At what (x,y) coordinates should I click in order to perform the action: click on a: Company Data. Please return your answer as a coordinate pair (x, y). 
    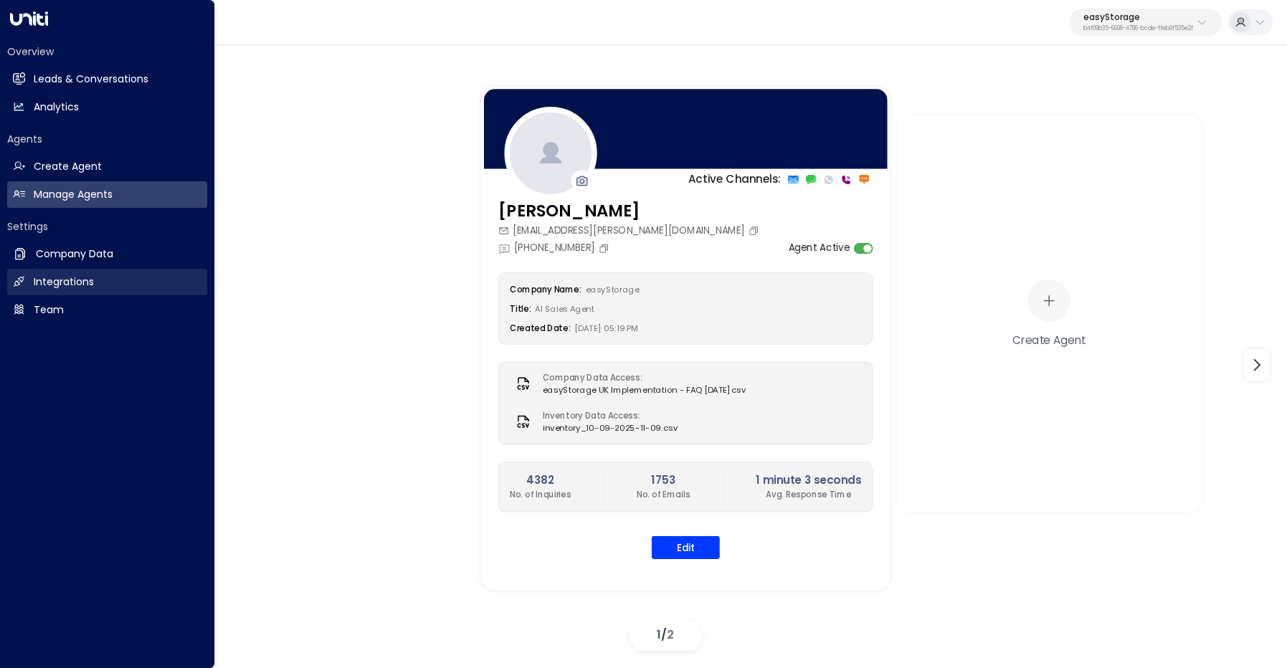
    Looking at the image, I should click on (107, 254).